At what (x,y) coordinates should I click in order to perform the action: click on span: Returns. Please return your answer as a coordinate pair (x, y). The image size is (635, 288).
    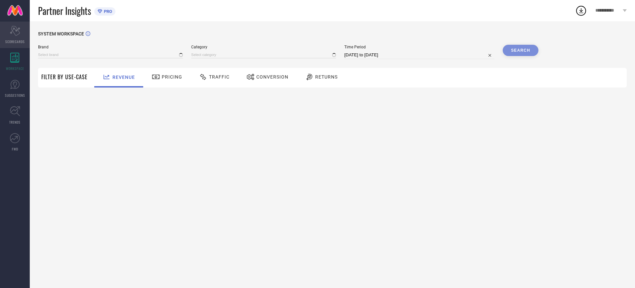
    Looking at the image, I should click on (327, 77).